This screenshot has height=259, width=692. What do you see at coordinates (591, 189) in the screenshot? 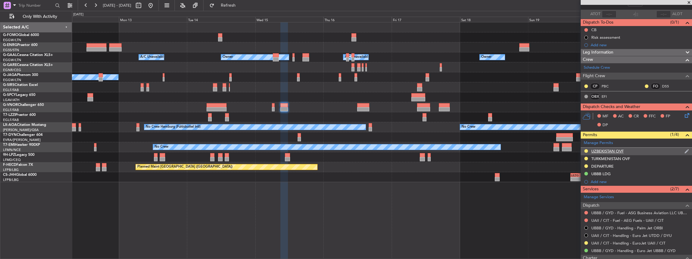
I see `span: Services` at bounding box center [591, 189].